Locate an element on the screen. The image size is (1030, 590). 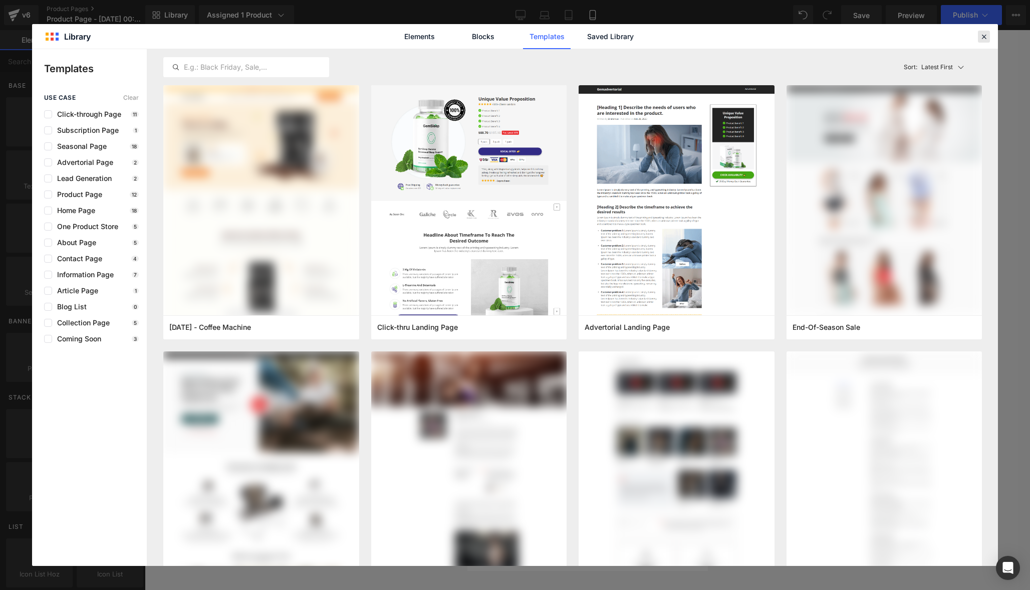
a: Mi tienda is located at coordinates (96, 513).